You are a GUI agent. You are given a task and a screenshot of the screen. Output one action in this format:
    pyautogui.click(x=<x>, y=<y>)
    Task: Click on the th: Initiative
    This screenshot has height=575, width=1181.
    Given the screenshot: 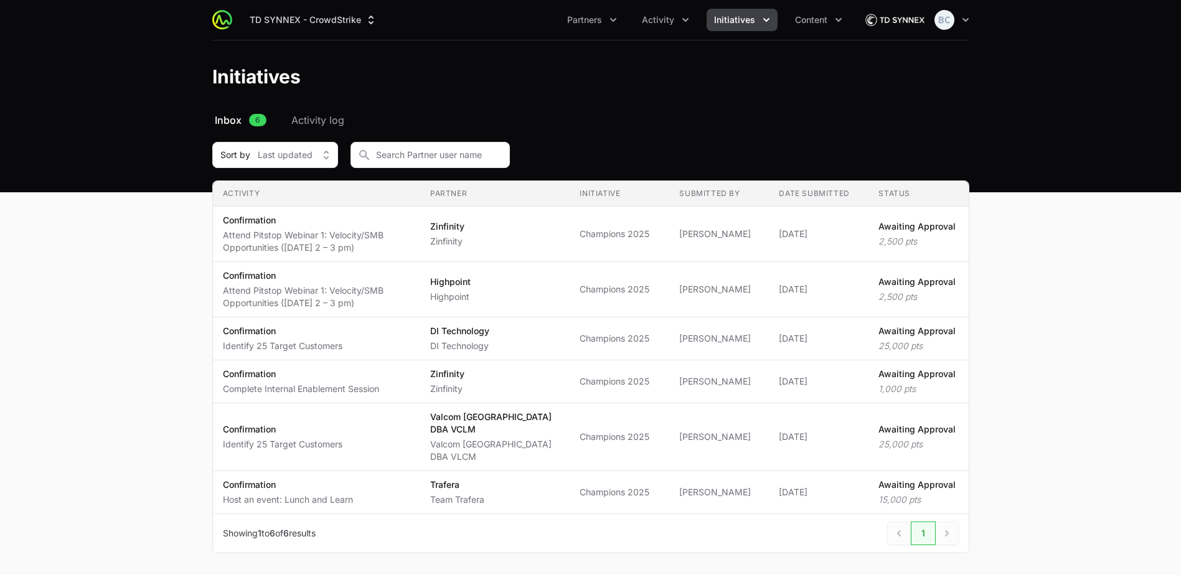 What is the action you would take?
    pyautogui.click(x=619, y=194)
    